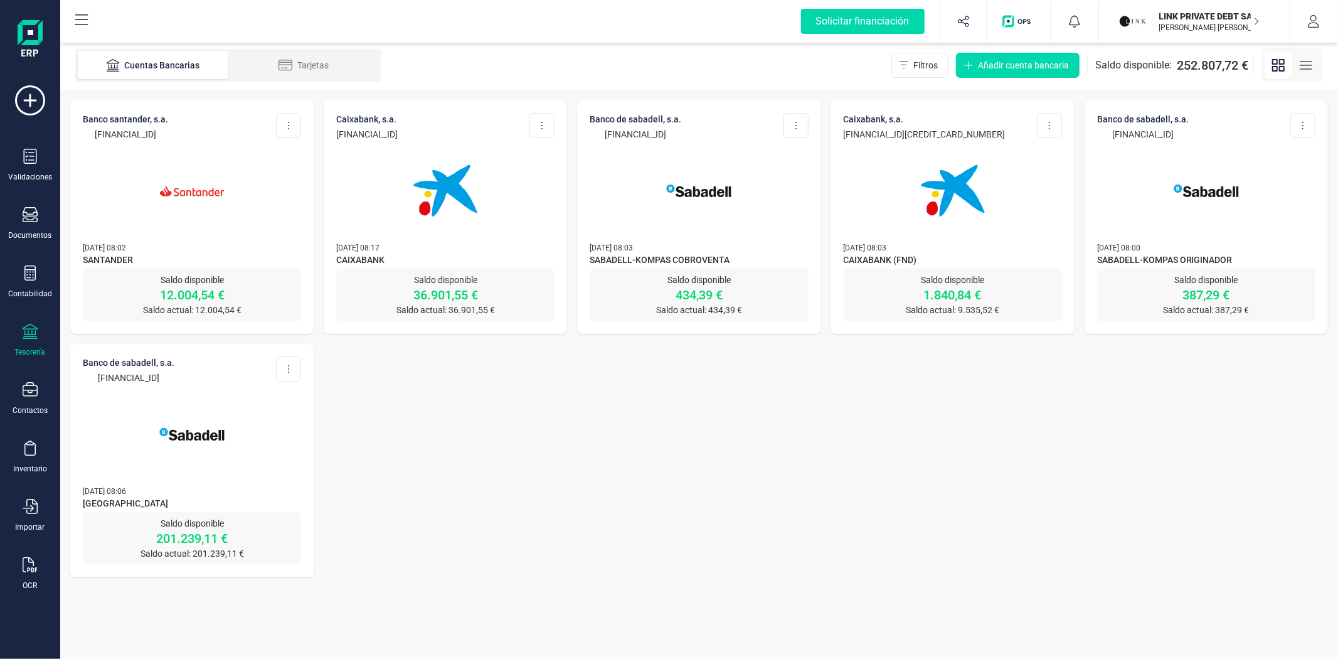 The width and height of the screenshot is (1338, 659). What do you see at coordinates (445, 295) in the screenshot?
I see `p: 36.901,55 €` at bounding box center [445, 295].